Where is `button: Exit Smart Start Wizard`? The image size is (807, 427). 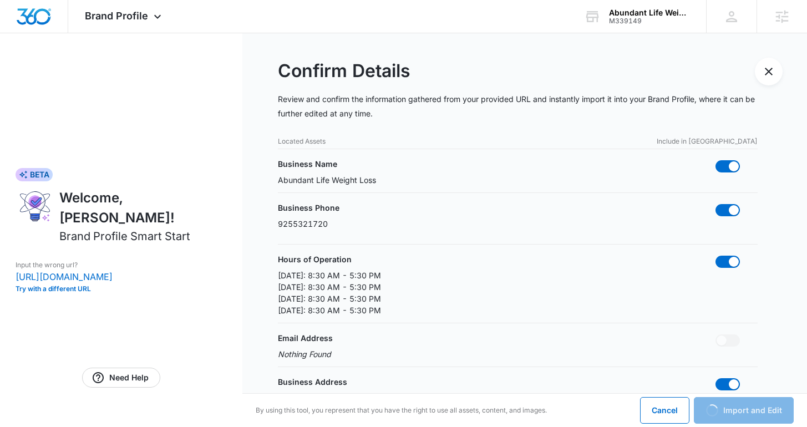
button: Exit Smart Start Wizard is located at coordinates (769, 72).